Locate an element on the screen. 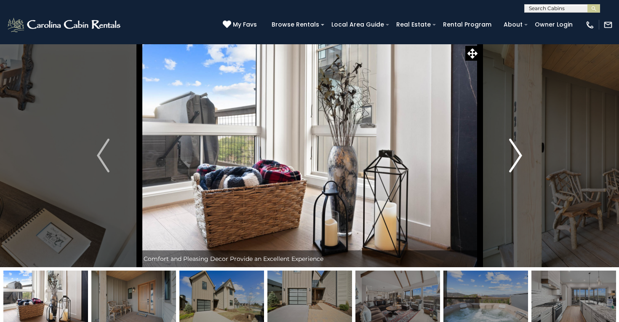 Image resolution: width=619 pixels, height=322 pixels. img: White-1-2.png is located at coordinates (64, 25).